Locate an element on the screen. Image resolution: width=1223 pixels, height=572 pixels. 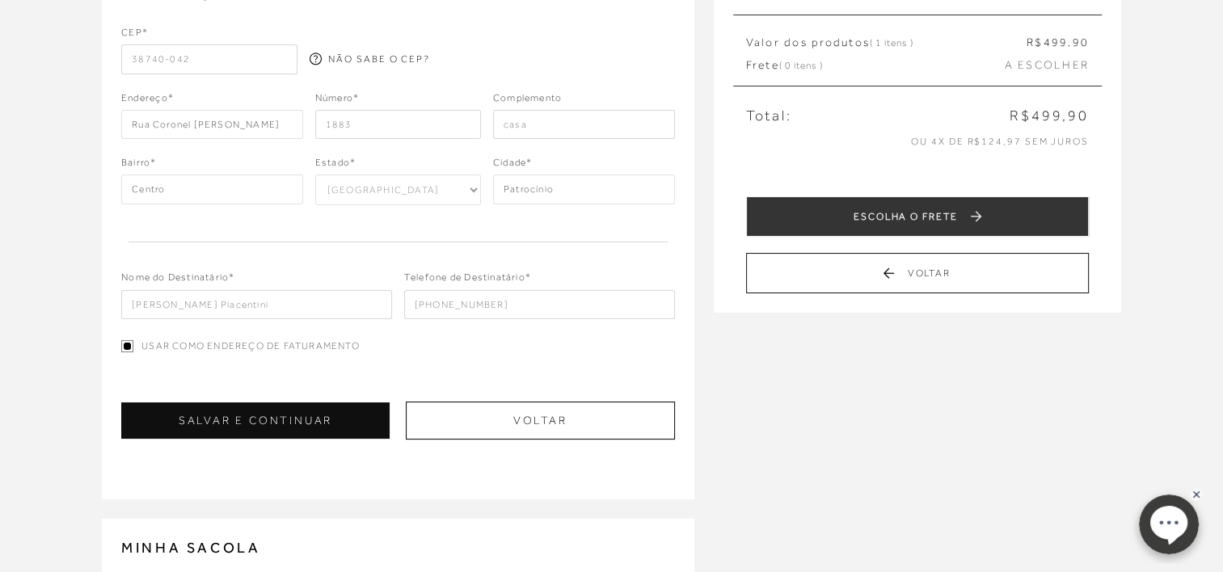
span: ,90 is located at coordinates (1078, 42).